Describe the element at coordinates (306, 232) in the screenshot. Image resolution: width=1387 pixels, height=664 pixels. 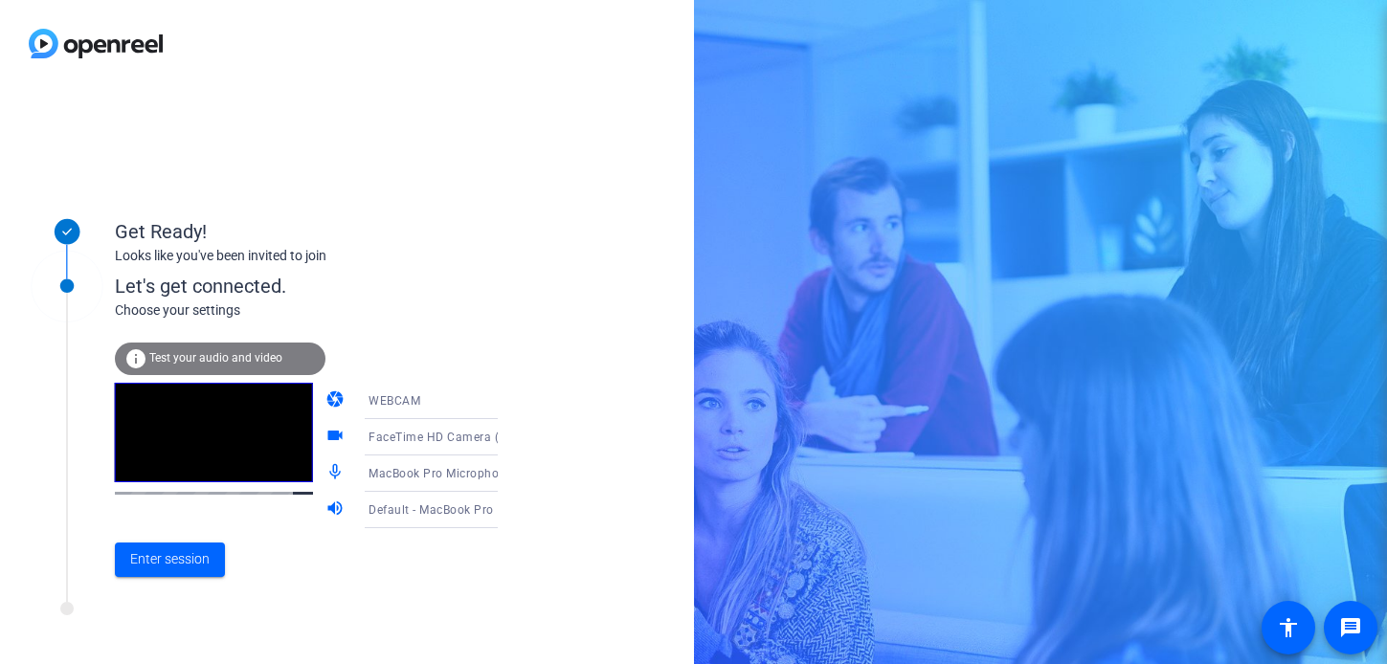
I see `div: Get Ready!` at that location.